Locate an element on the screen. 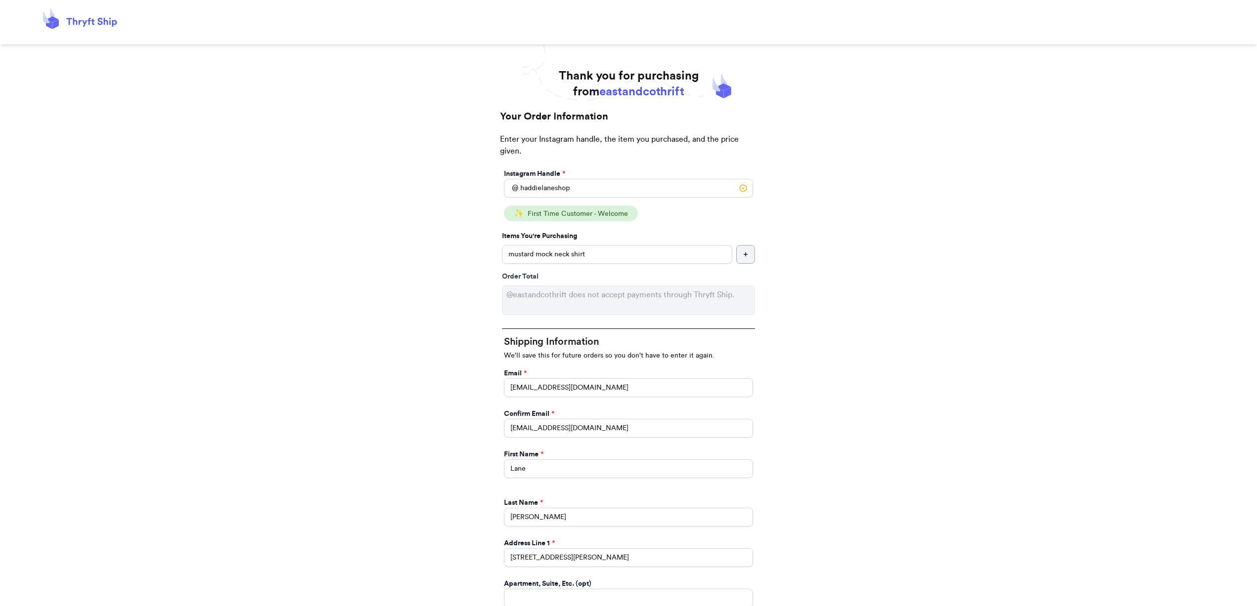  label: Apartment, Suite, Etc. (opt) is located at coordinates (547, 584).